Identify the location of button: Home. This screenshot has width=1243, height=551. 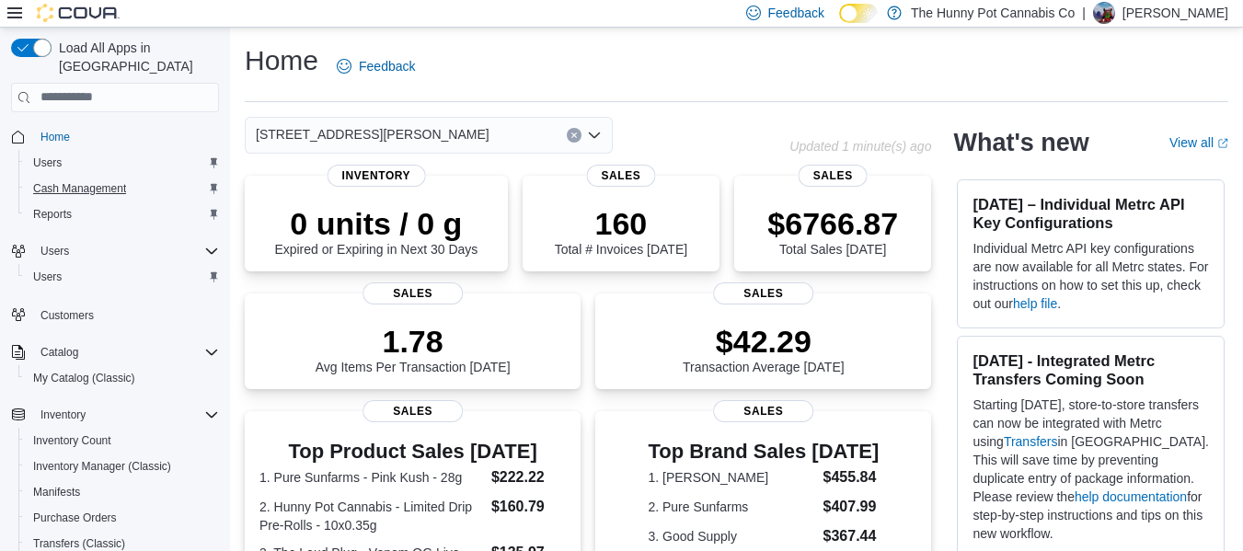
(115, 136).